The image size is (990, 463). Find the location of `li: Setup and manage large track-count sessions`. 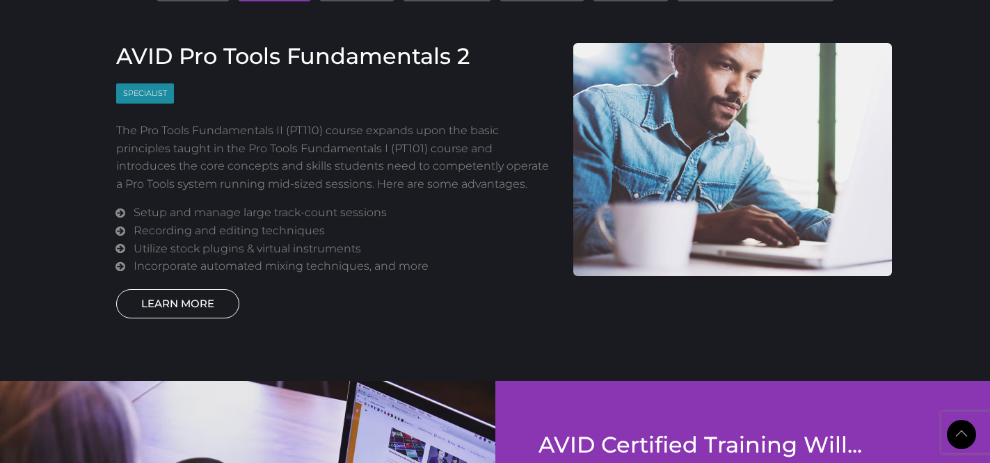

li: Setup and manage large track-count sessions is located at coordinates (343, 213).